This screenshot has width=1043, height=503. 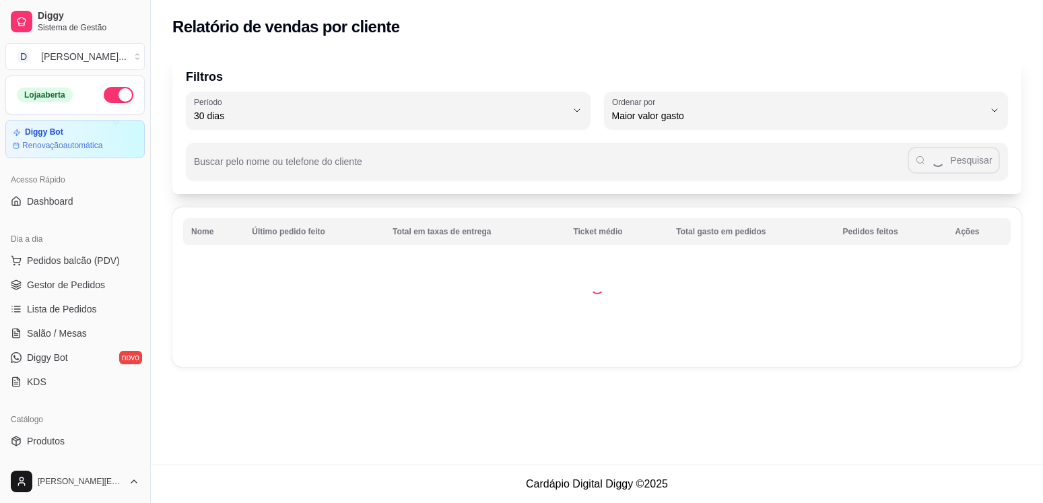 I want to click on label: Ordenar por, so click(x=636, y=102).